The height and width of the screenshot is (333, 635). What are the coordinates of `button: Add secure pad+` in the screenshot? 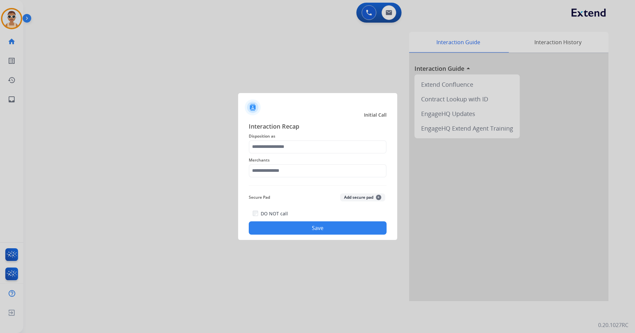 It's located at (363, 197).